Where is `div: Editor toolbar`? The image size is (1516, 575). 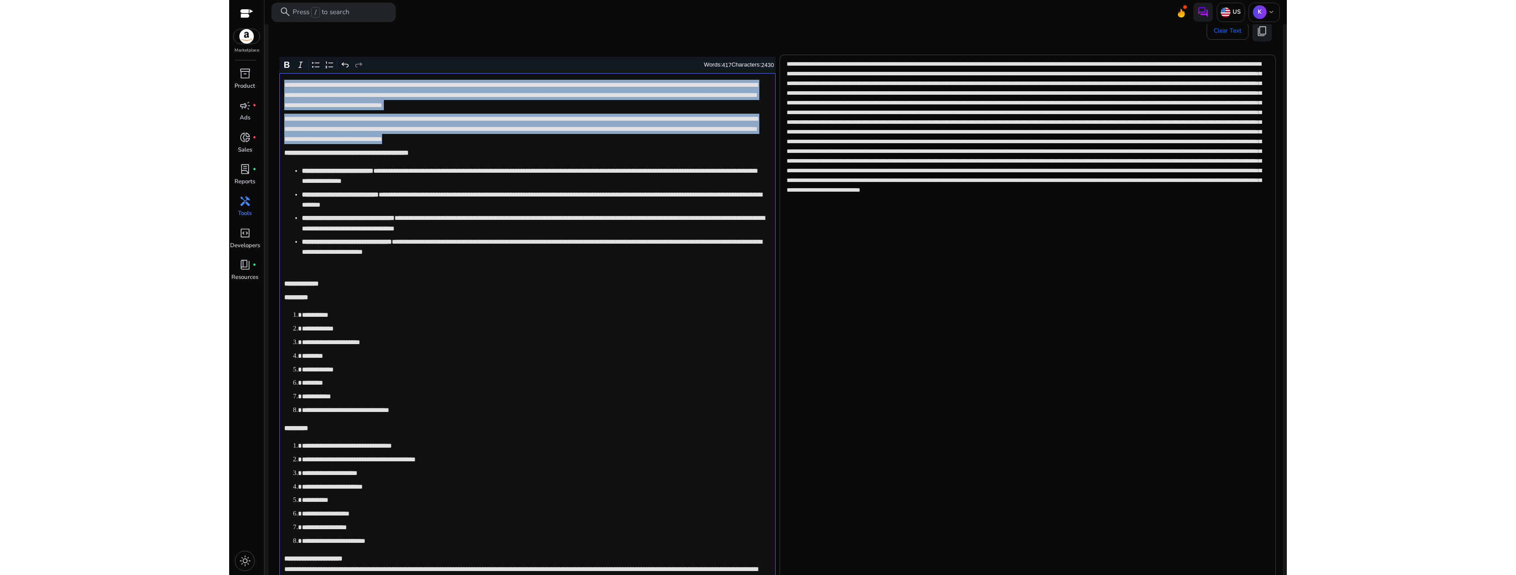 div: Editor toolbar is located at coordinates (527, 65).